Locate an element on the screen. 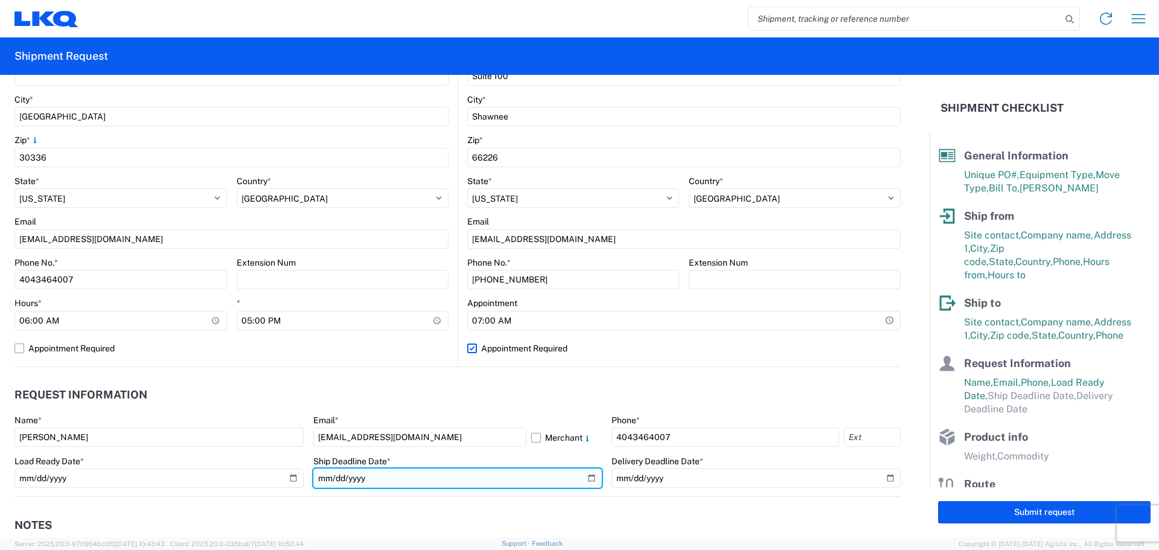  h2: Shipment Request is located at coordinates (61, 56).